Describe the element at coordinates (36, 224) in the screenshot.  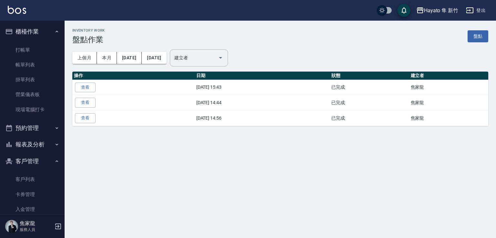
I see `h5: 焦家龍` at that location.